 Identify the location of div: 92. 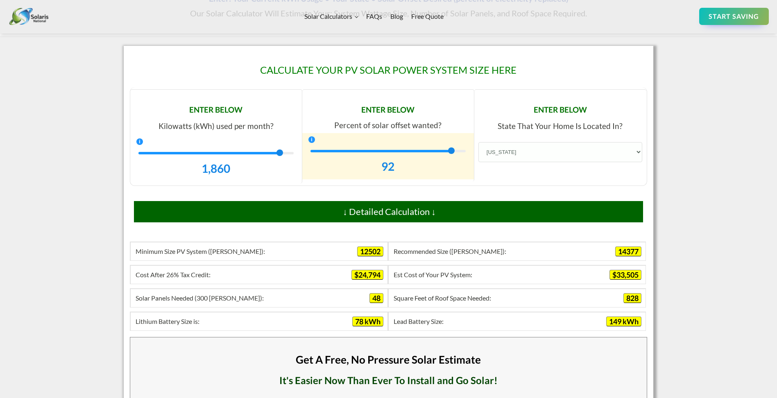
(388, 166).